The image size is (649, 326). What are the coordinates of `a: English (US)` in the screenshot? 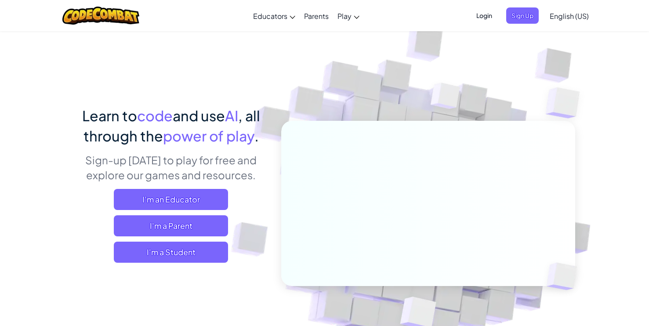 It's located at (569, 16).